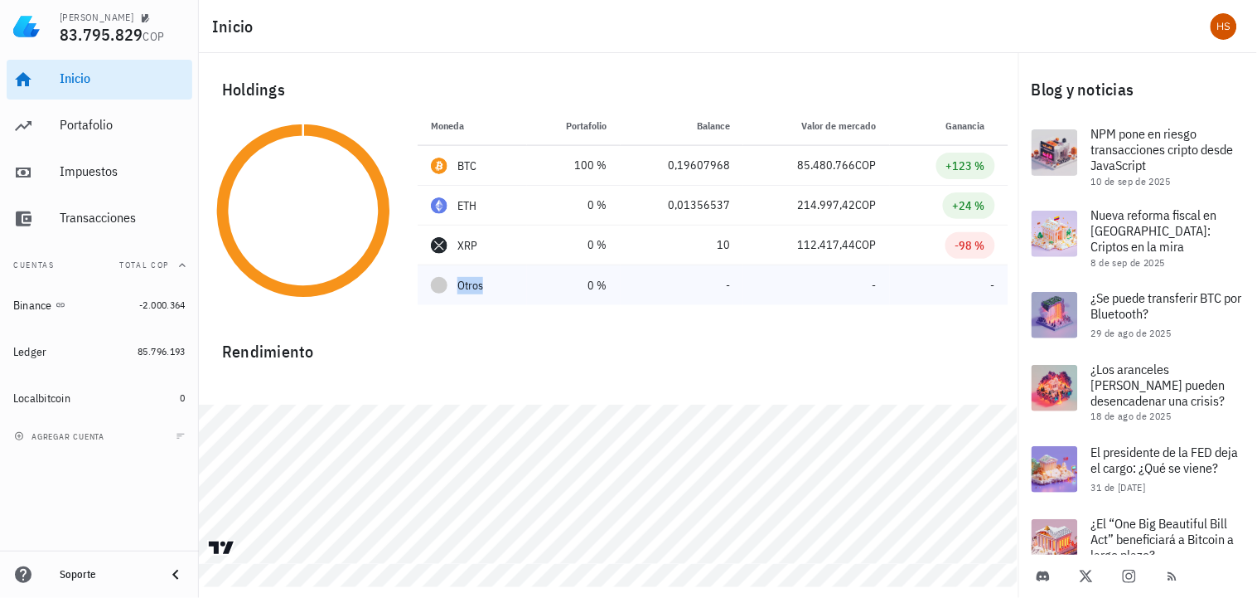 Image resolution: width=1257 pixels, height=598 pixels. I want to click on div: -98 %, so click(970, 245).